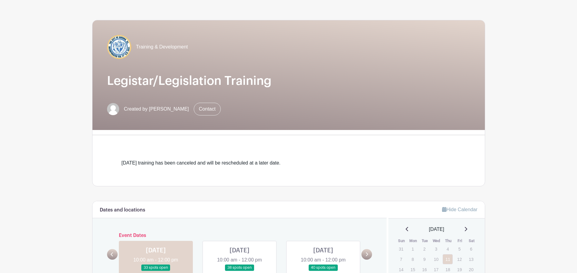 This screenshot has width=577, height=273. Describe the element at coordinates (459, 249) in the screenshot. I see `p: 5` at that location.